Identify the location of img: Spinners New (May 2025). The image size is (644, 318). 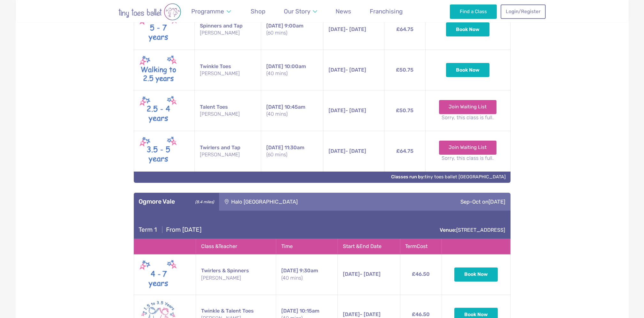
(158, 29).